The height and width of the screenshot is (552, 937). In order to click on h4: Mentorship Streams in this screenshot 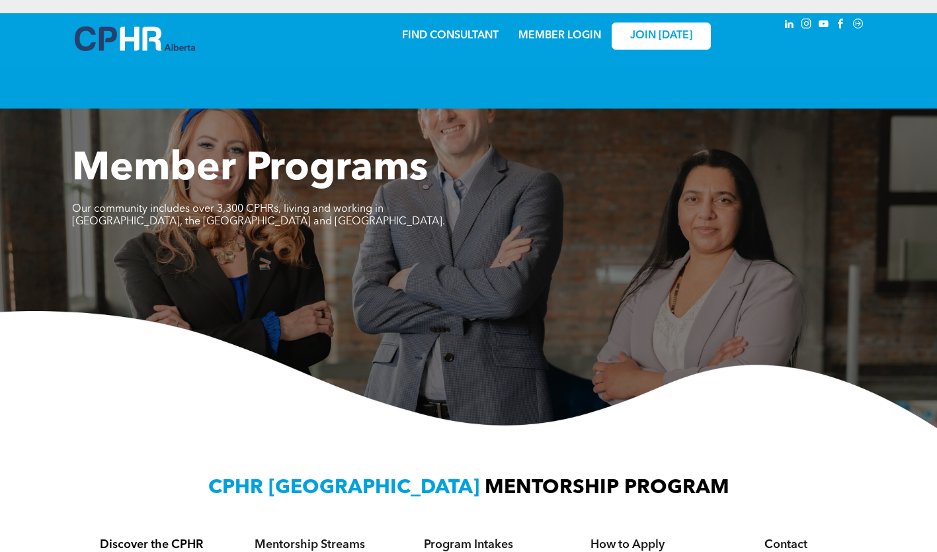, I will do `click(310, 544)`.